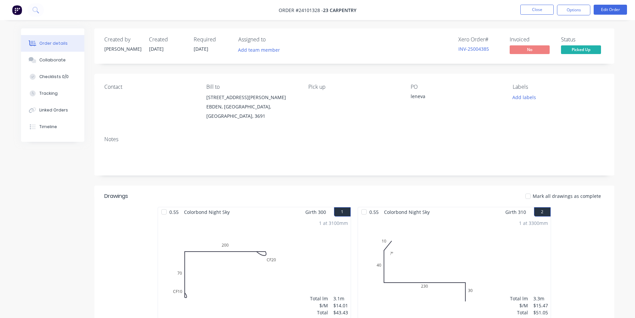  Describe the element at coordinates (581, 50) in the screenshot. I see `button: Picked Up` at that location.